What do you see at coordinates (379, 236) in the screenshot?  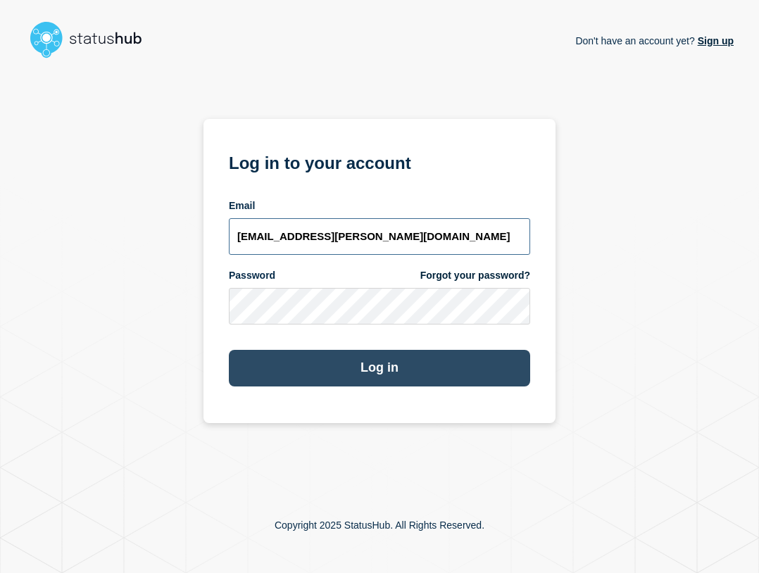 I see `input: email input` at bounding box center [379, 236].